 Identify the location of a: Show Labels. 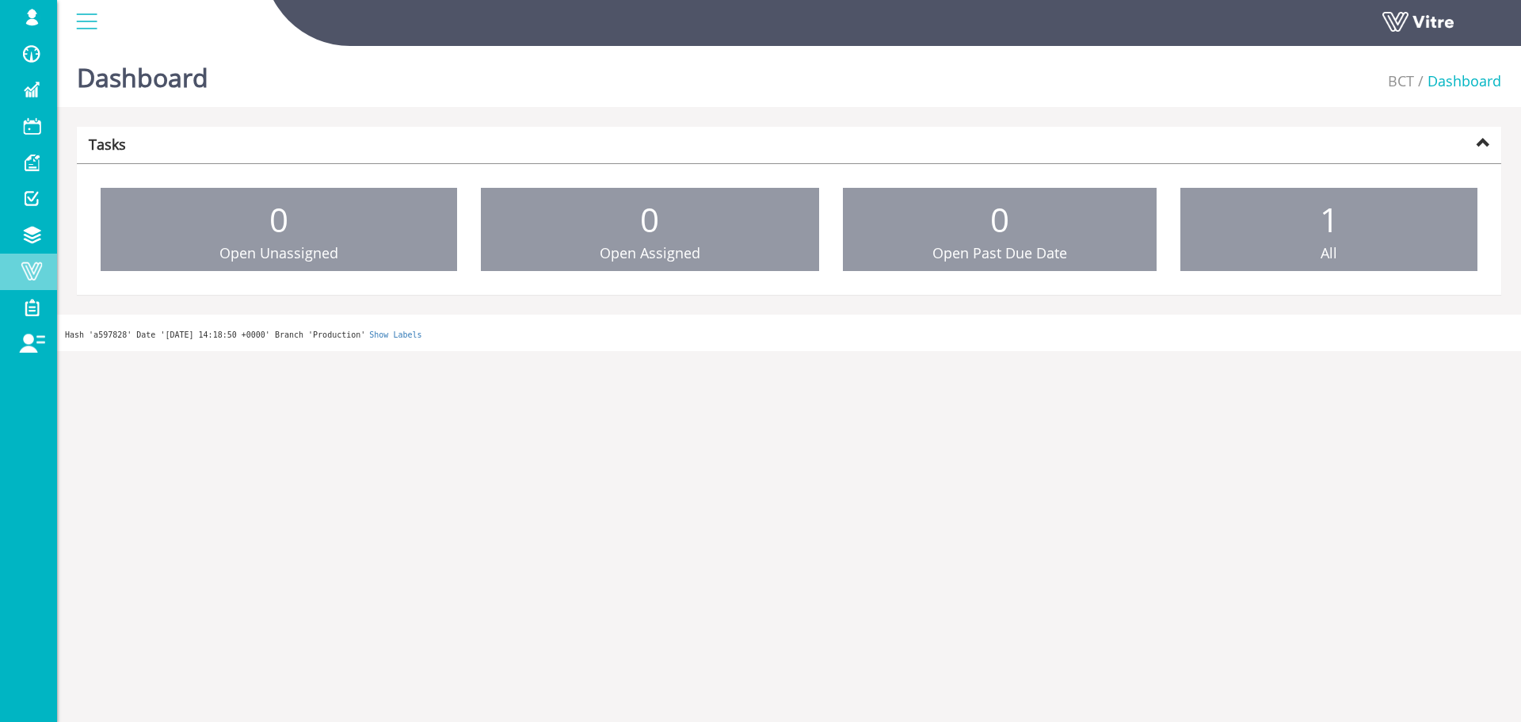
(395, 334).